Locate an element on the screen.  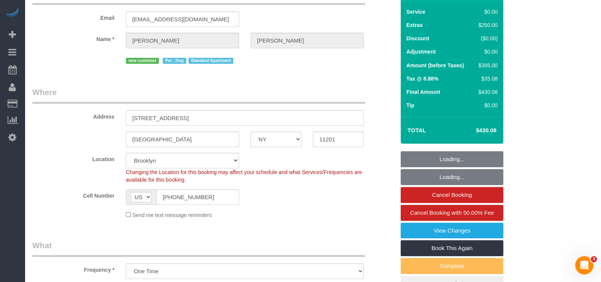
label: Final Amount is located at coordinates (423, 92).